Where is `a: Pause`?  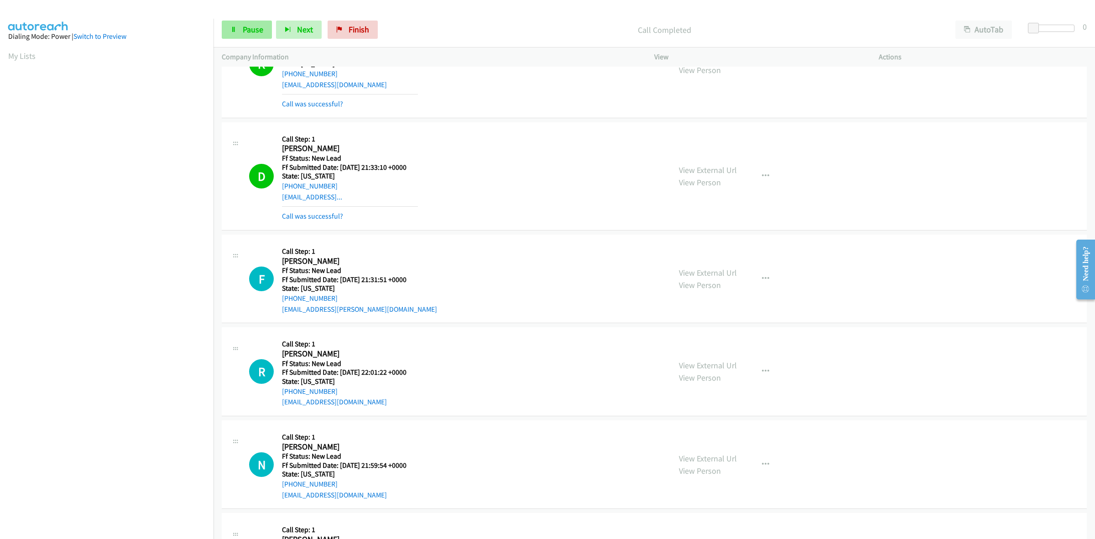 a: Pause is located at coordinates (247, 30).